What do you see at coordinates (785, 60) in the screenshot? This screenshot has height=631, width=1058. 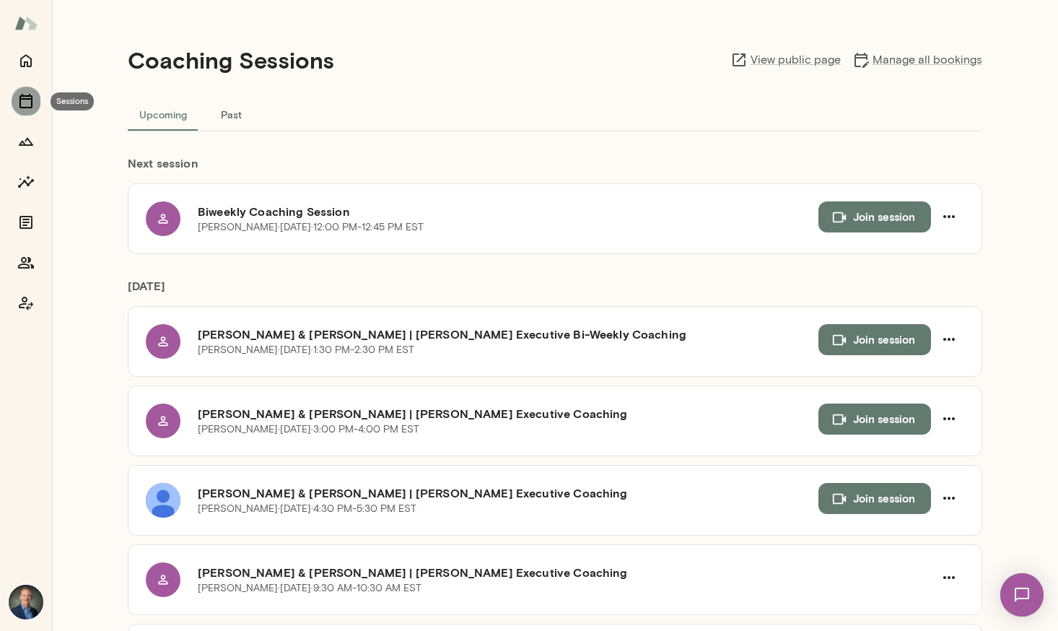 I see `a: View public page` at bounding box center [785, 60].